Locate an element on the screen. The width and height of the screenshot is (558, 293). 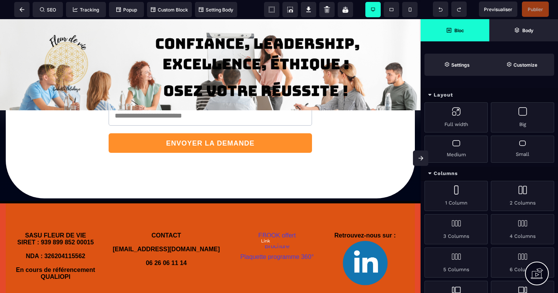
span: Popup is located at coordinates (127, 10).